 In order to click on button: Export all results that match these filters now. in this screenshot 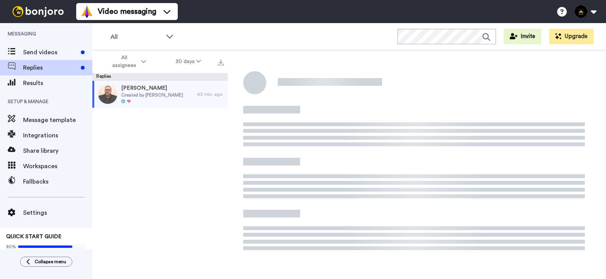, I will do `click(221, 62)`.